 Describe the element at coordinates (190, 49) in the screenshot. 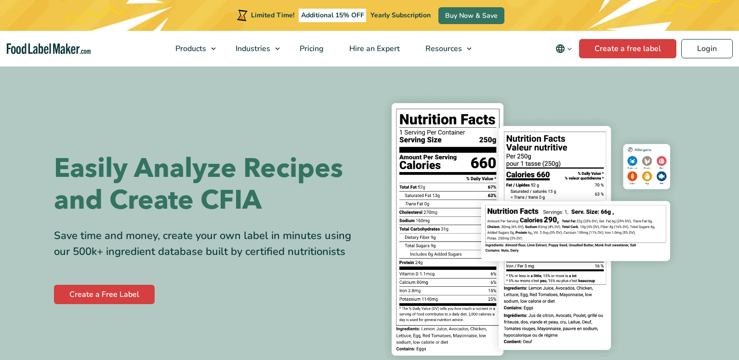

I see `span: Products` at that location.